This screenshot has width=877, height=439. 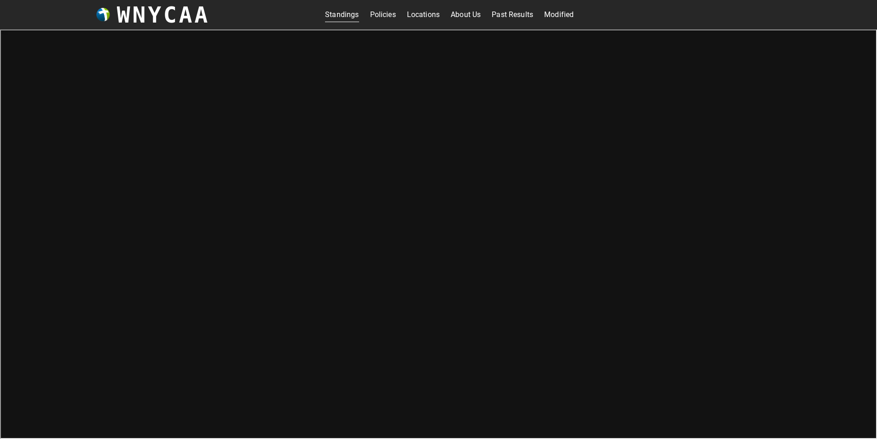 What do you see at coordinates (342, 15) in the screenshot?
I see `a: Standings` at bounding box center [342, 15].